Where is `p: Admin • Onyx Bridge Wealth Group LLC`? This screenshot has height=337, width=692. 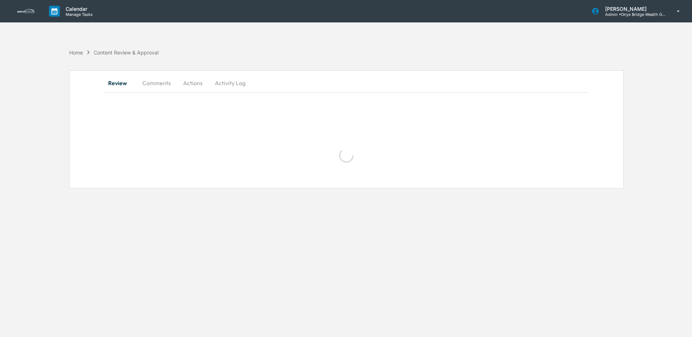 p: Admin • Onyx Bridge Wealth Group LLC is located at coordinates (633, 14).